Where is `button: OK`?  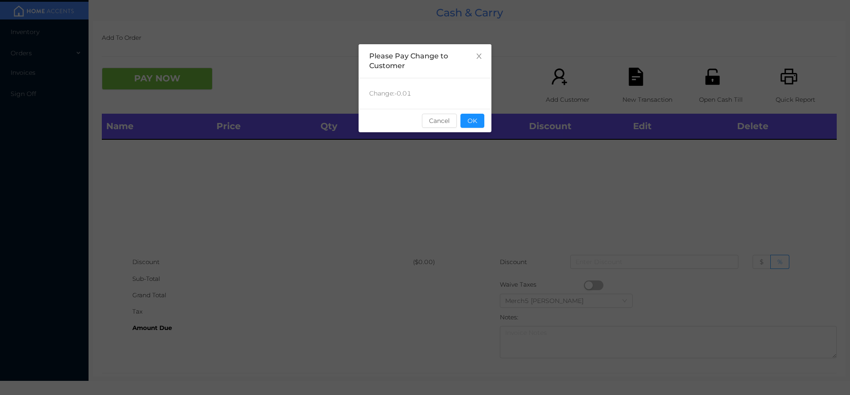 button: OK is located at coordinates (472, 121).